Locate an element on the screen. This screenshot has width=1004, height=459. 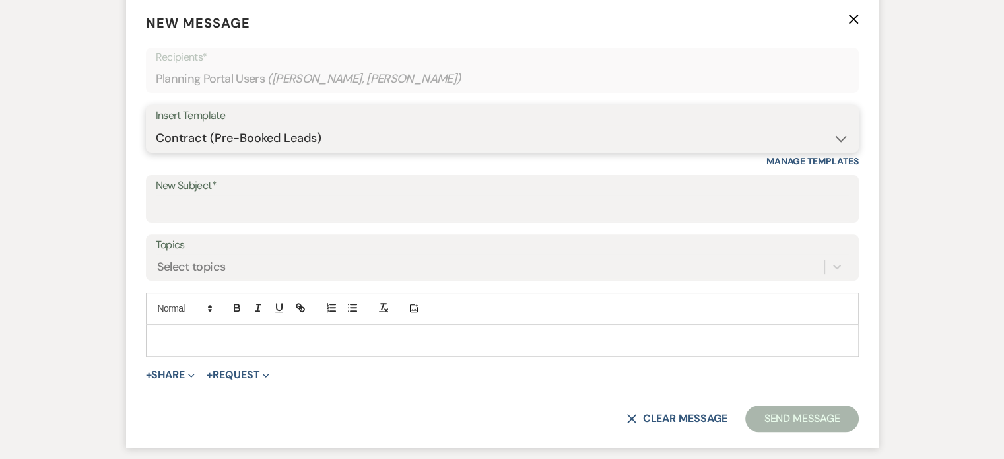
div: Planning Portal Users is located at coordinates (502, 79).